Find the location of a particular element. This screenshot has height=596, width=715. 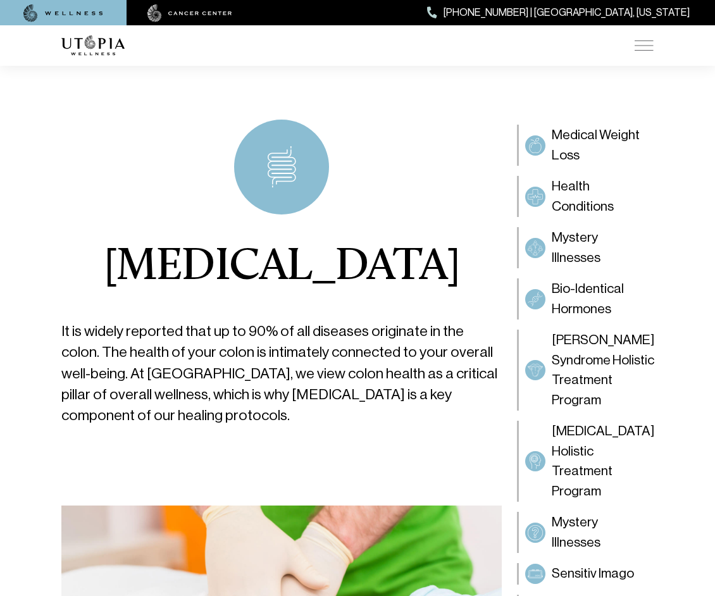

img: cancer center is located at coordinates (190, 13).